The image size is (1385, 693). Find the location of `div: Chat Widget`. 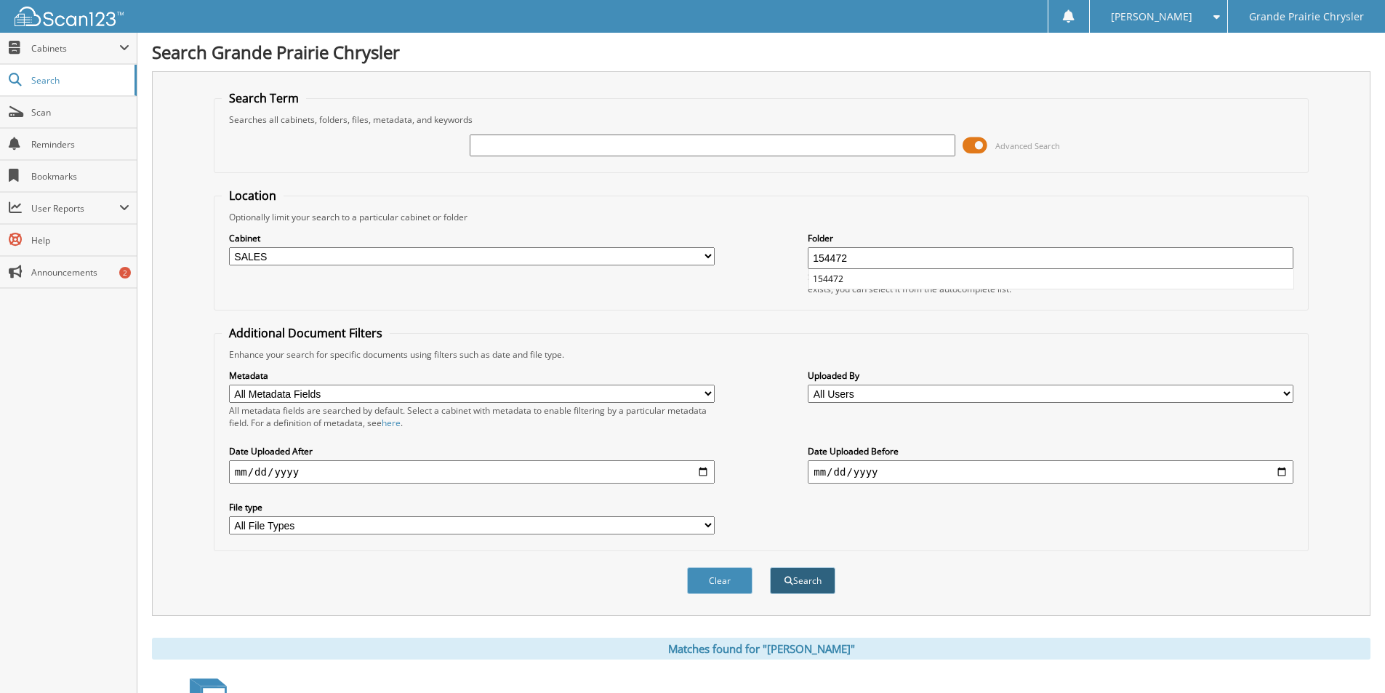

div: Chat Widget is located at coordinates (1349, 658).